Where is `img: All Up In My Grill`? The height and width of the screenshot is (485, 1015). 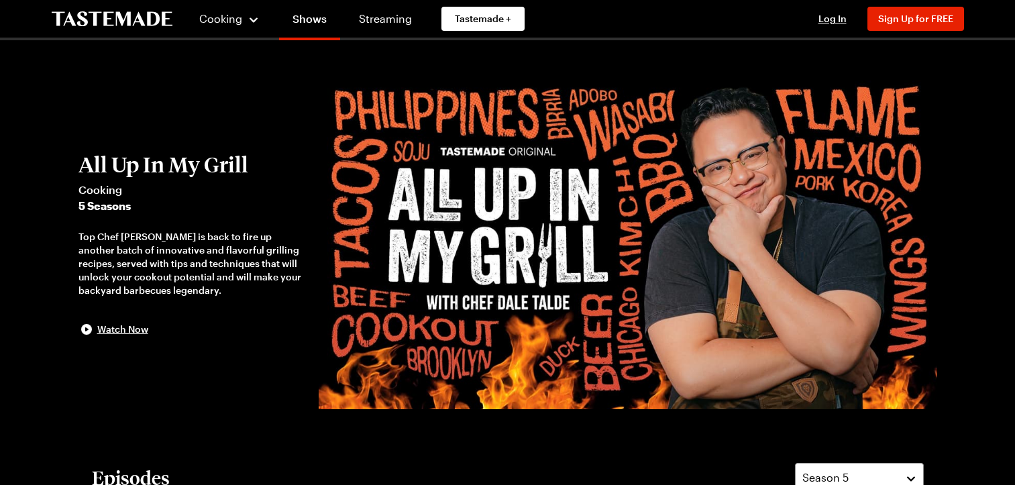
img: All Up In My Grill is located at coordinates (628, 245).